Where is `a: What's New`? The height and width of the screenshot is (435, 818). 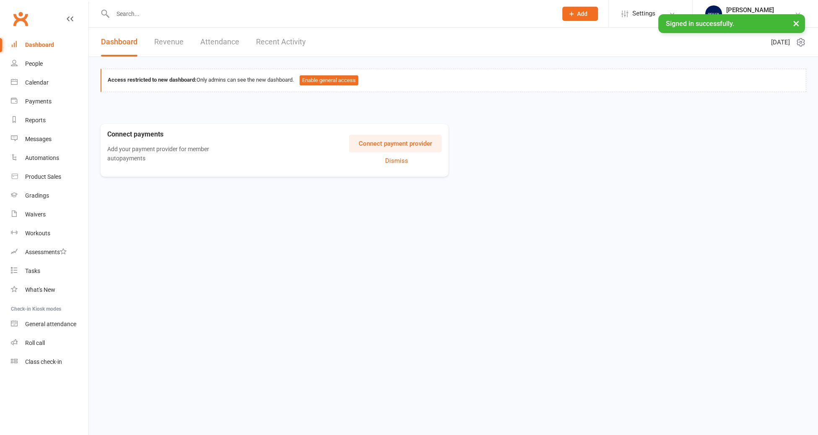
a: What's New is located at coordinates (49, 290).